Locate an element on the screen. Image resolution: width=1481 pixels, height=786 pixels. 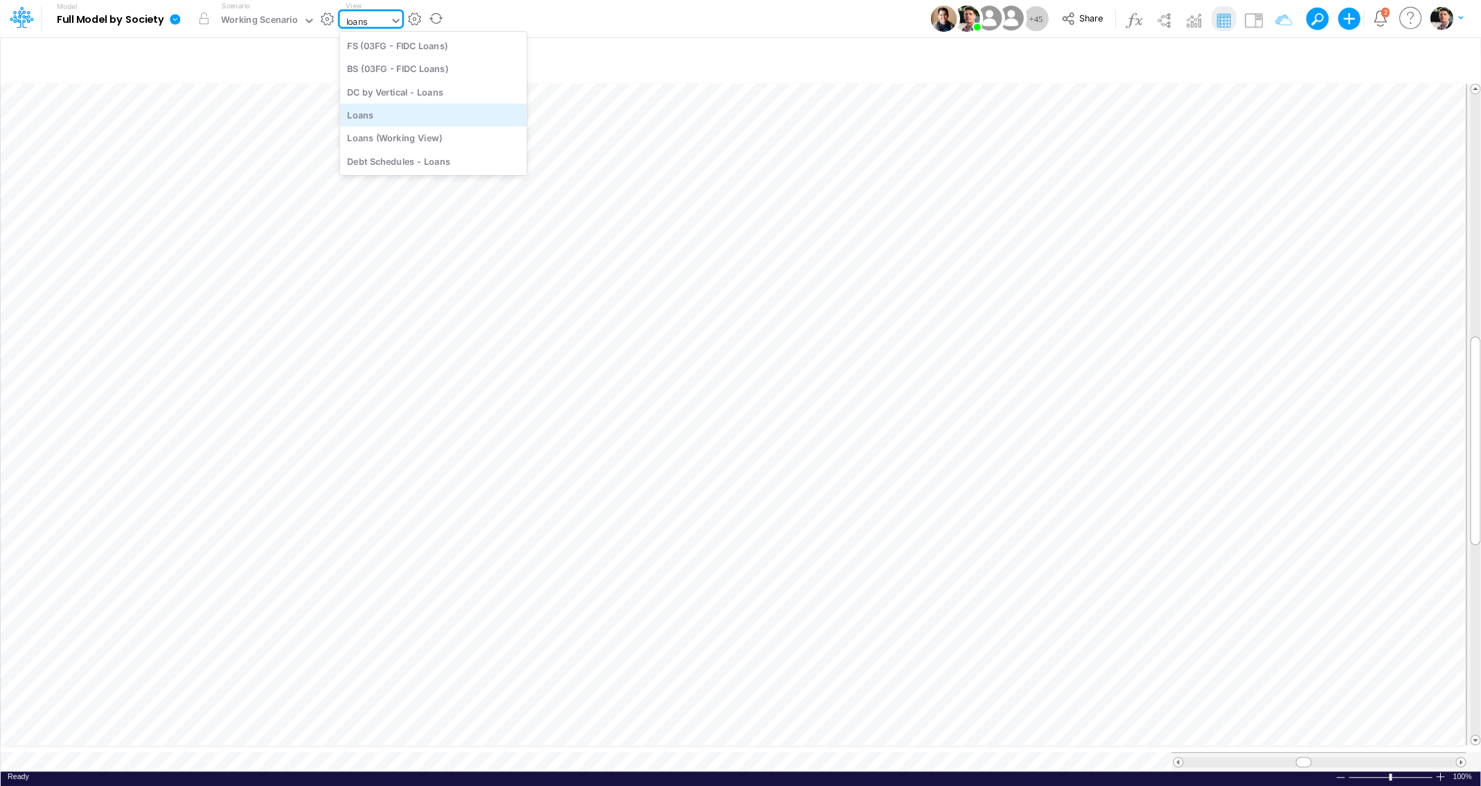
a: Notifications is located at coordinates (1380, 18).